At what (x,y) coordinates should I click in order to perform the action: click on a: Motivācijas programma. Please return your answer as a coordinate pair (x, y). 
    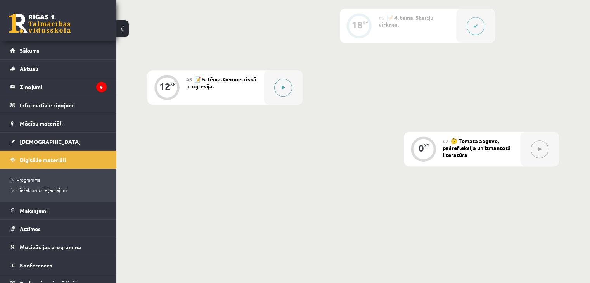
    Looking at the image, I should click on (58, 247).